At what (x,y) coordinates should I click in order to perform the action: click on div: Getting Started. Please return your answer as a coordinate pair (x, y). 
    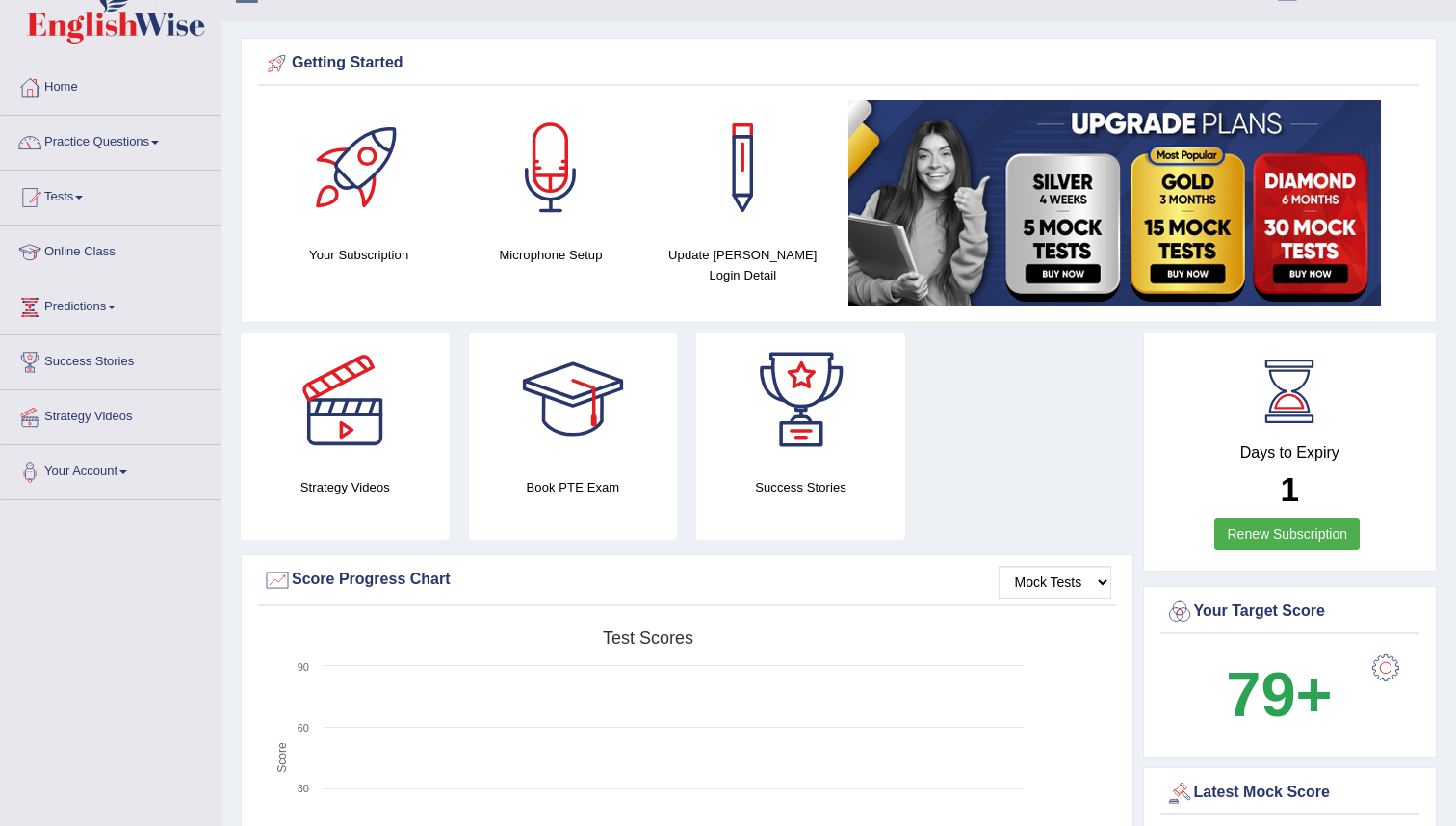
    Looking at the image, I should click on (839, 64).